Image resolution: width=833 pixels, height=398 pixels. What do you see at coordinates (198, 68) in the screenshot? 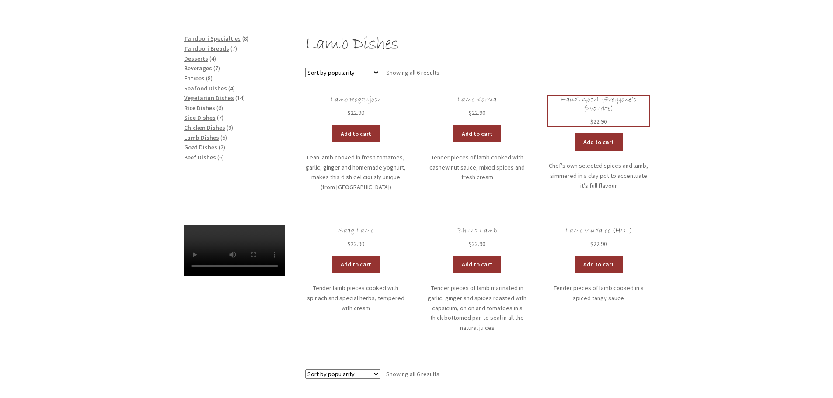
I see `a: Beverages` at bounding box center [198, 68].